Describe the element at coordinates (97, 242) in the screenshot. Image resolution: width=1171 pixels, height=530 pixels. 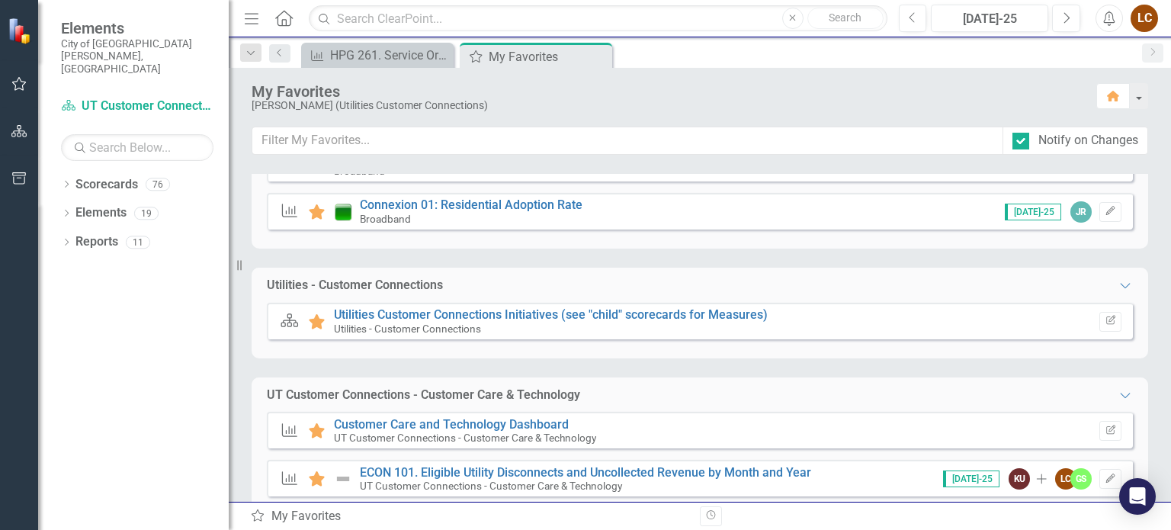
I see `a: Reports` at that location.